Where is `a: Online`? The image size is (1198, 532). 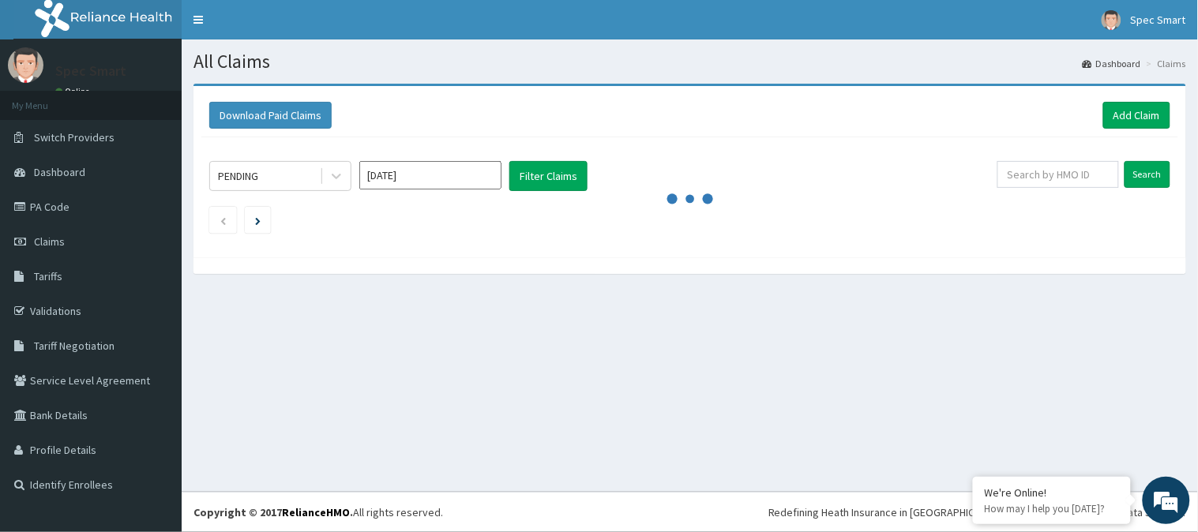
a: Online is located at coordinates (74, 92).